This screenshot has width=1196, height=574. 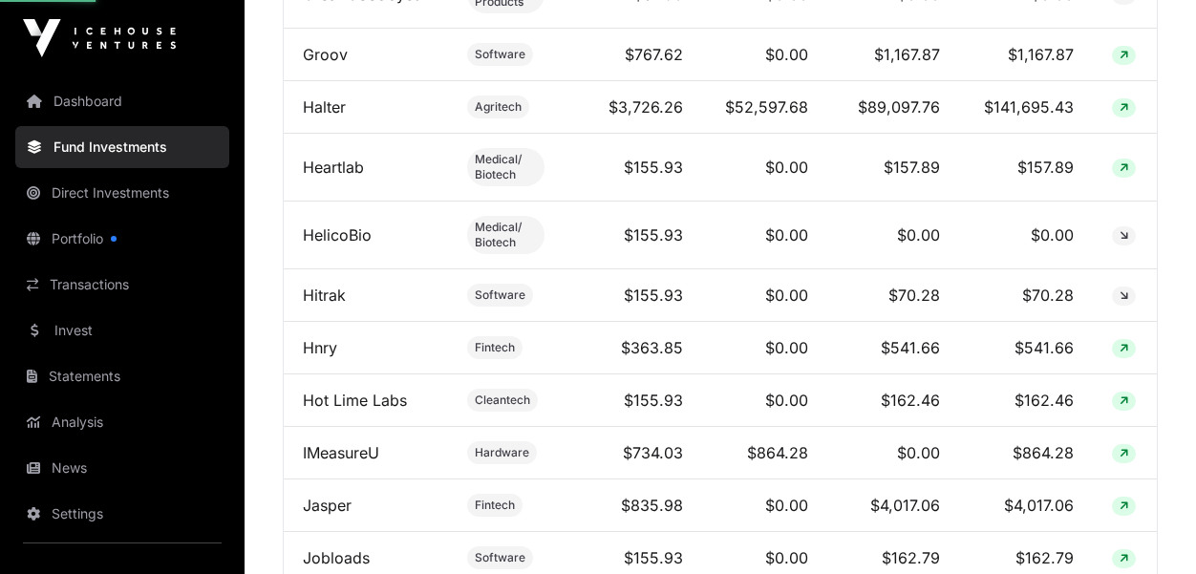 I want to click on div: Chat Widget, so click(x=1148, y=528).